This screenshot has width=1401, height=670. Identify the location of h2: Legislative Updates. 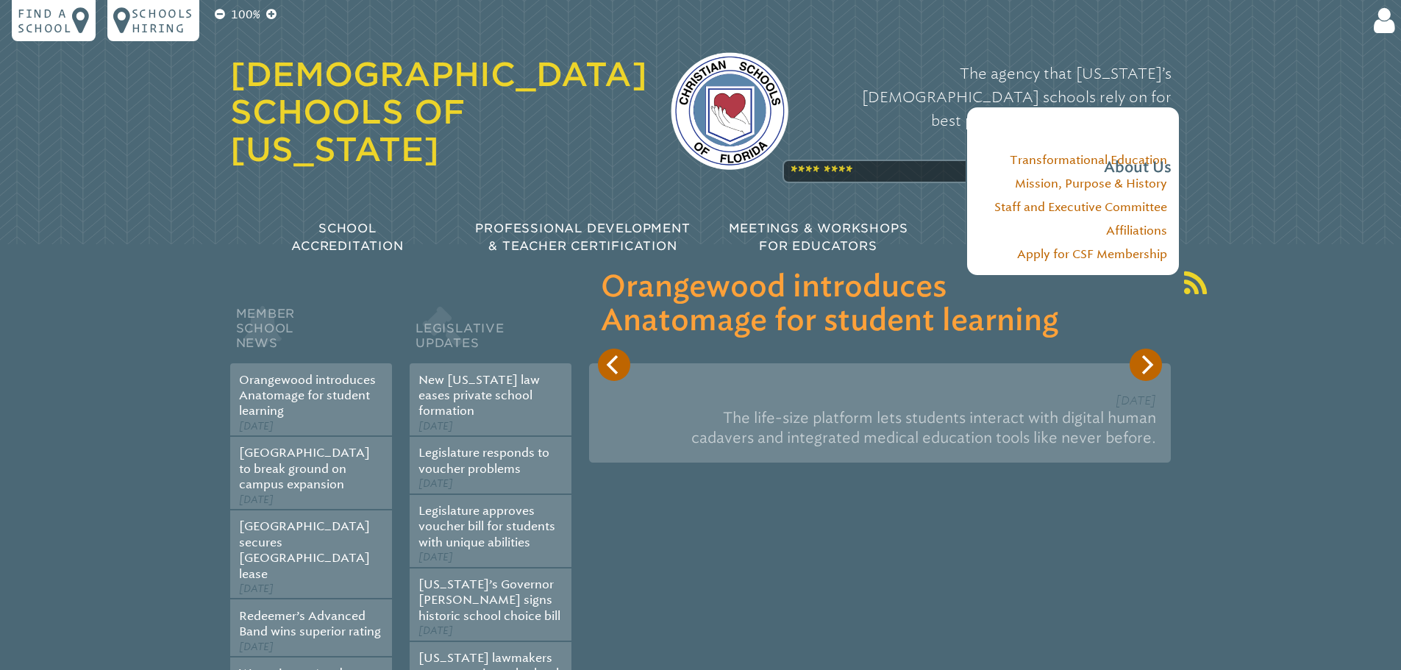
(490, 333).